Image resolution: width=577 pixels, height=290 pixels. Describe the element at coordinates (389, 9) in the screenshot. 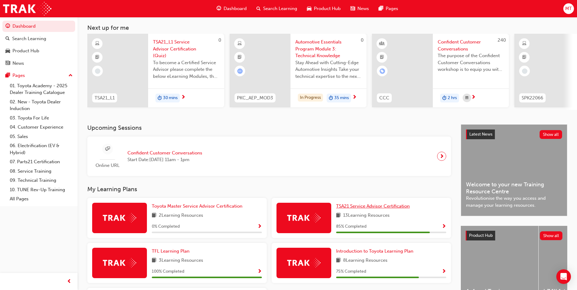

I see `a: pages-iconPages` at that location.